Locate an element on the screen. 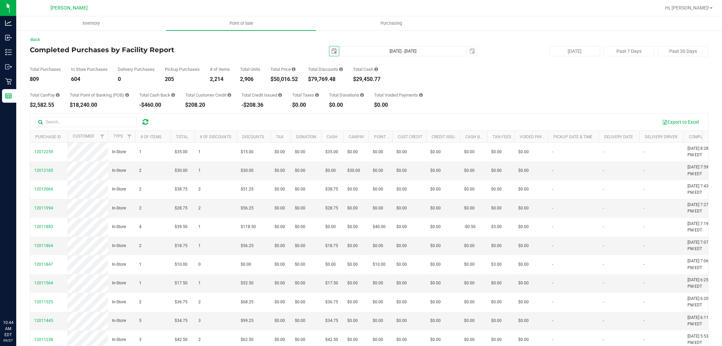 The height and width of the screenshot is (346, 722). span: $10.00 is located at coordinates (379, 264).